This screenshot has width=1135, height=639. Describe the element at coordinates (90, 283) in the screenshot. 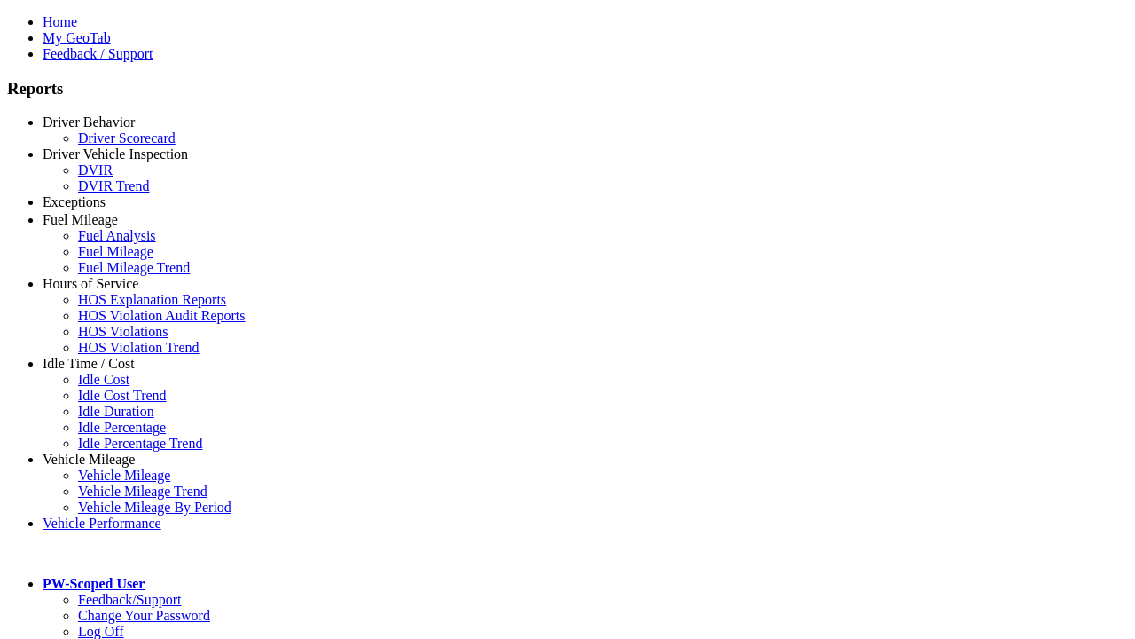

I see `a: Hours of Service` at that location.